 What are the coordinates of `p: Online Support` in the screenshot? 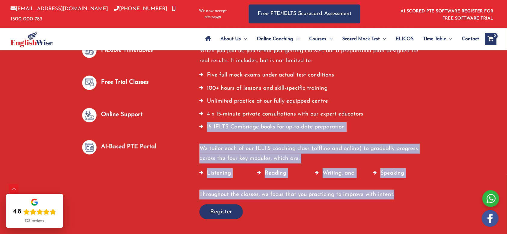 It's located at (122, 115).